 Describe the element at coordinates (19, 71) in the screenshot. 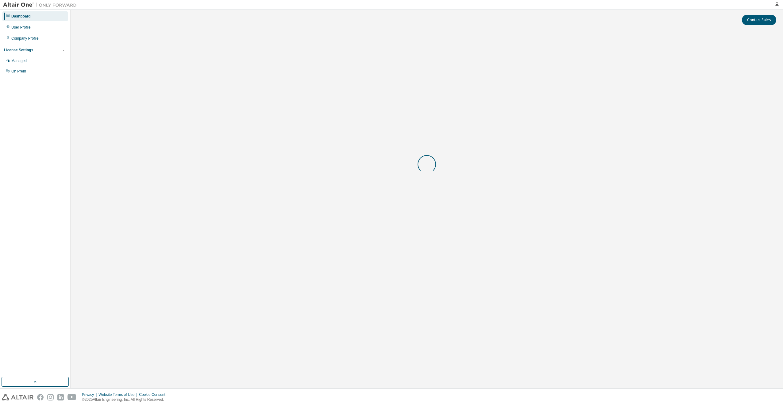

I see `div: On Prem` at that location.